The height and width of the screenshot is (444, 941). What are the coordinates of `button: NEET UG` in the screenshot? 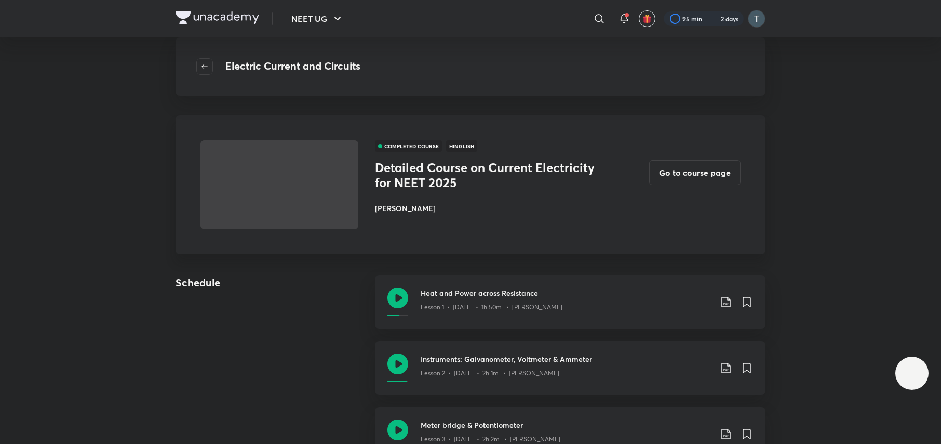 It's located at (317, 19).